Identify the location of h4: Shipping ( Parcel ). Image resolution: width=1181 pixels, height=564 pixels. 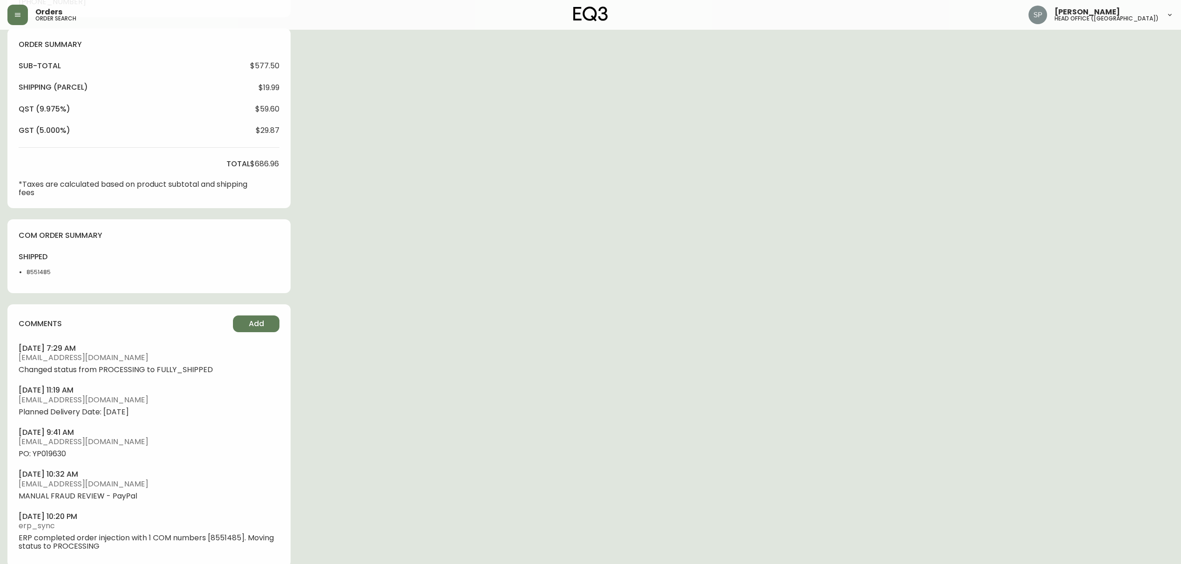
(53, 87).